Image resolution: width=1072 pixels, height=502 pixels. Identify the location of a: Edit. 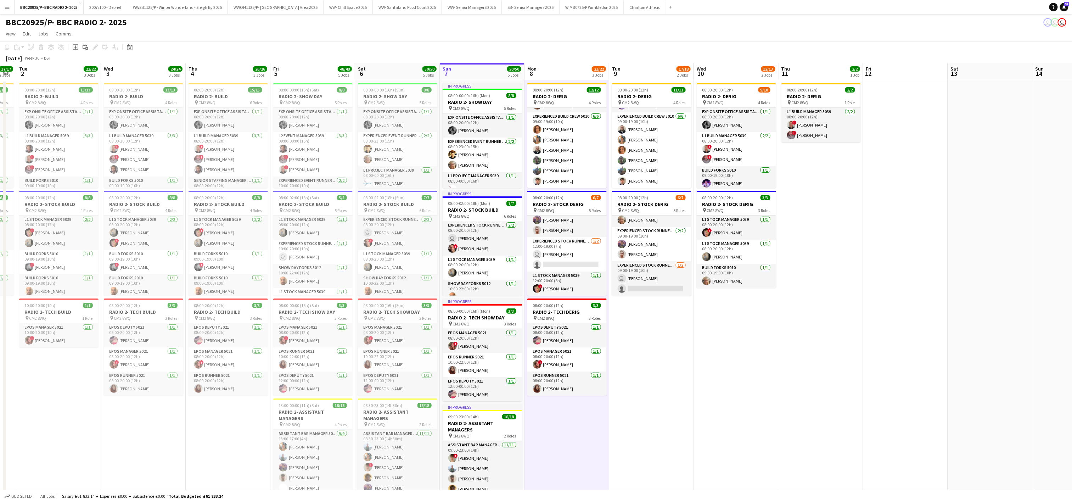
(27, 34).